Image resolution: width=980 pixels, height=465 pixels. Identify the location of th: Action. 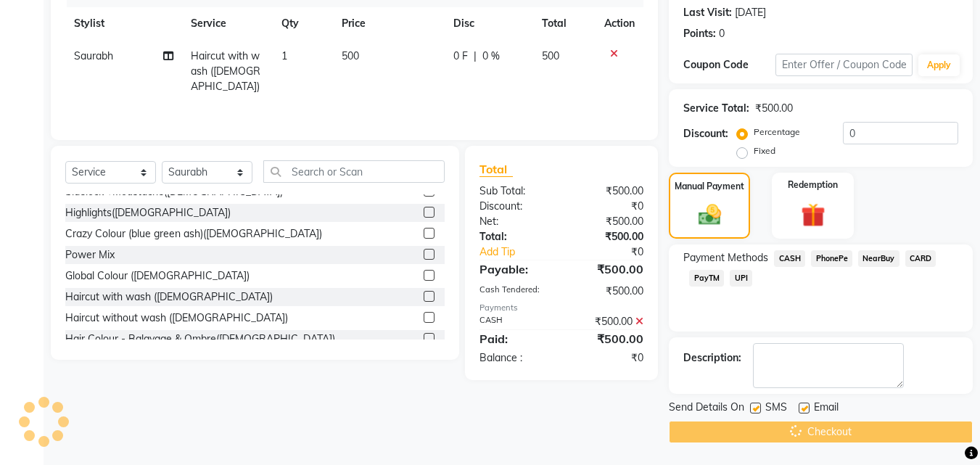
(619, 23).